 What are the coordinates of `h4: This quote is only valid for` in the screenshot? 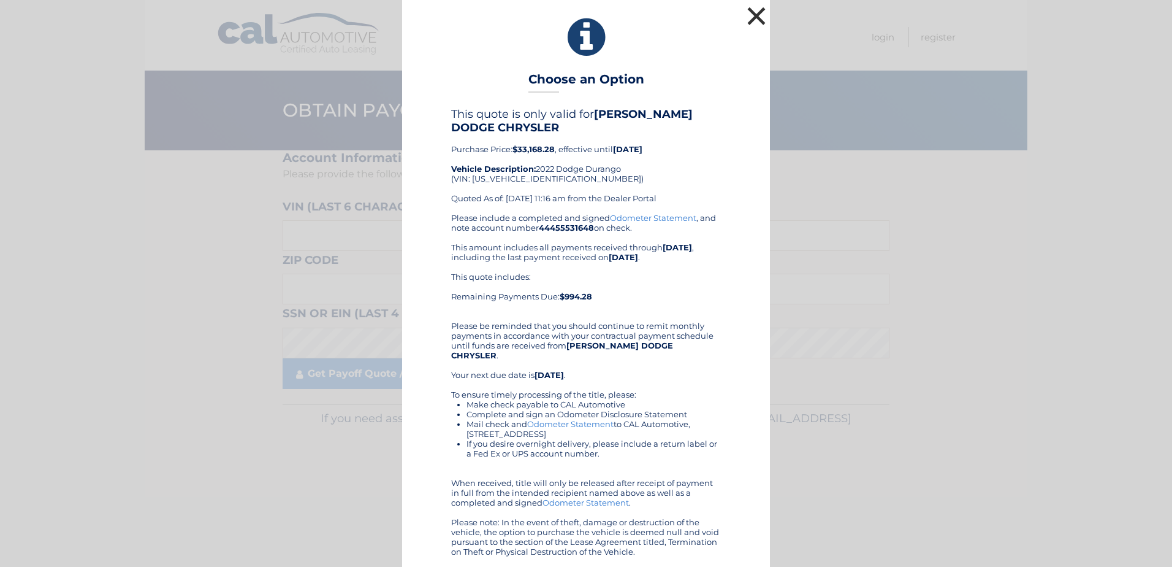 It's located at (586, 121).